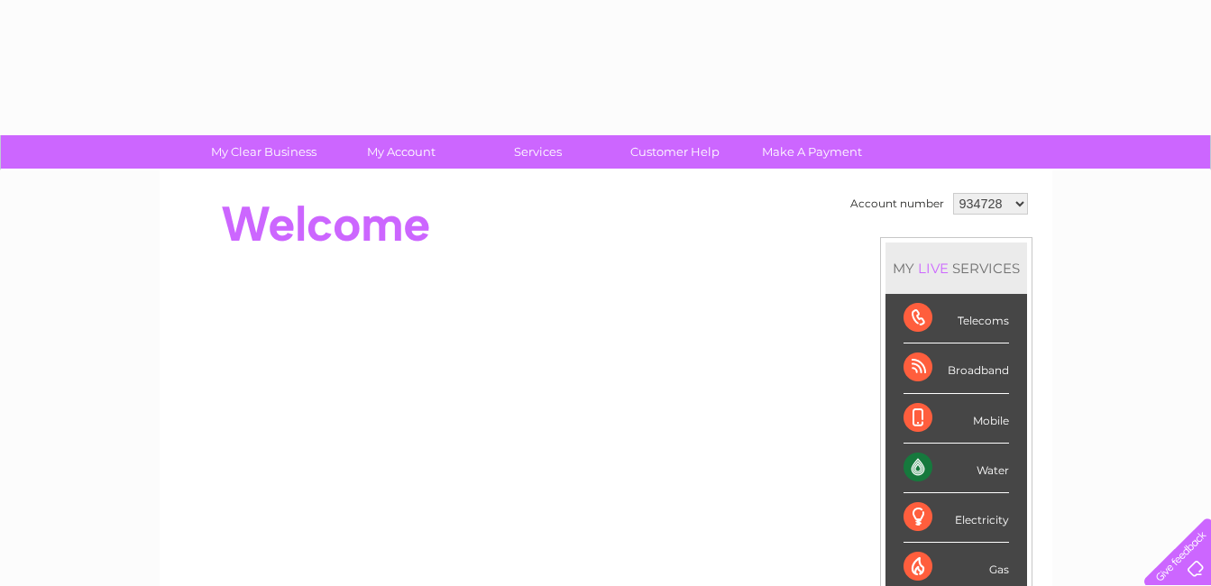  What do you see at coordinates (538, 152) in the screenshot?
I see `a: Services` at bounding box center [538, 152].